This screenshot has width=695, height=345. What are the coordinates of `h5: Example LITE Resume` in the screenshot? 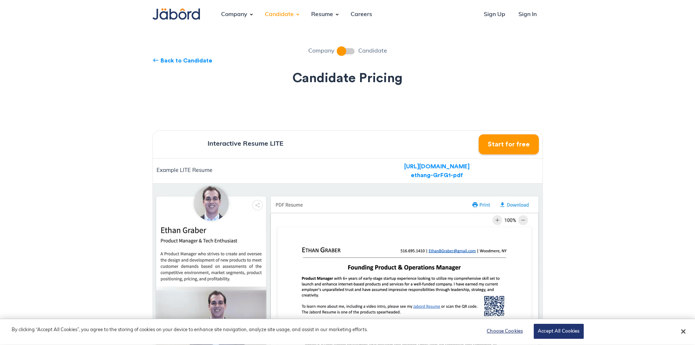 It's located at (243, 171).